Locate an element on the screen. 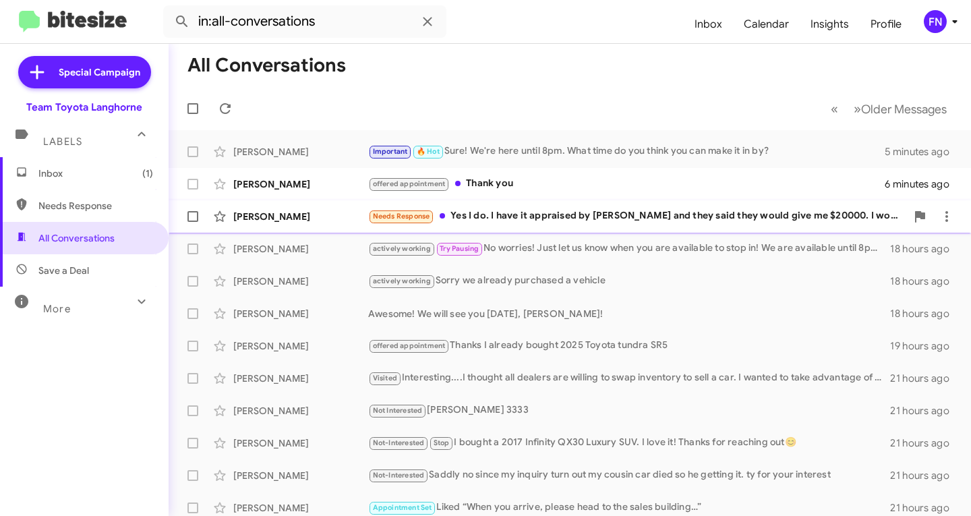 This screenshot has height=516, width=971. div: Saddly no since my inquiry turn out my cousin car died so he getting it. ty for your interest is located at coordinates (629, 475).